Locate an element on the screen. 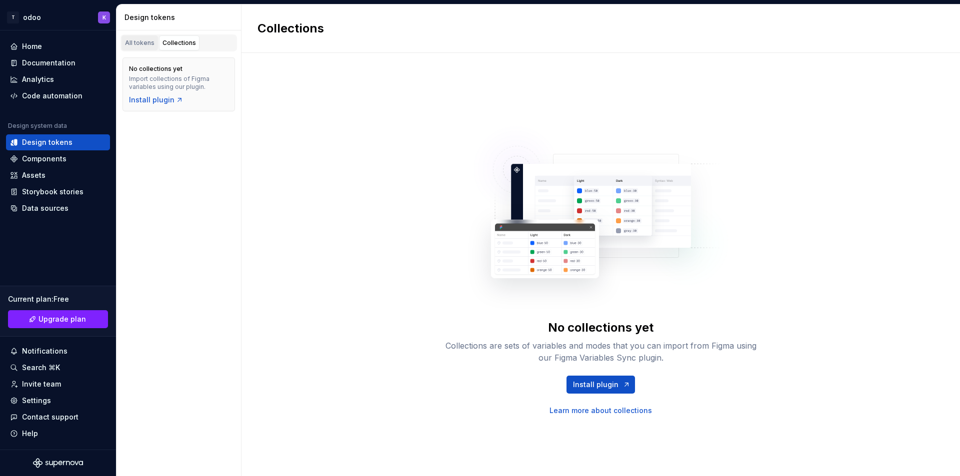  div: Collections is located at coordinates (179, 43).